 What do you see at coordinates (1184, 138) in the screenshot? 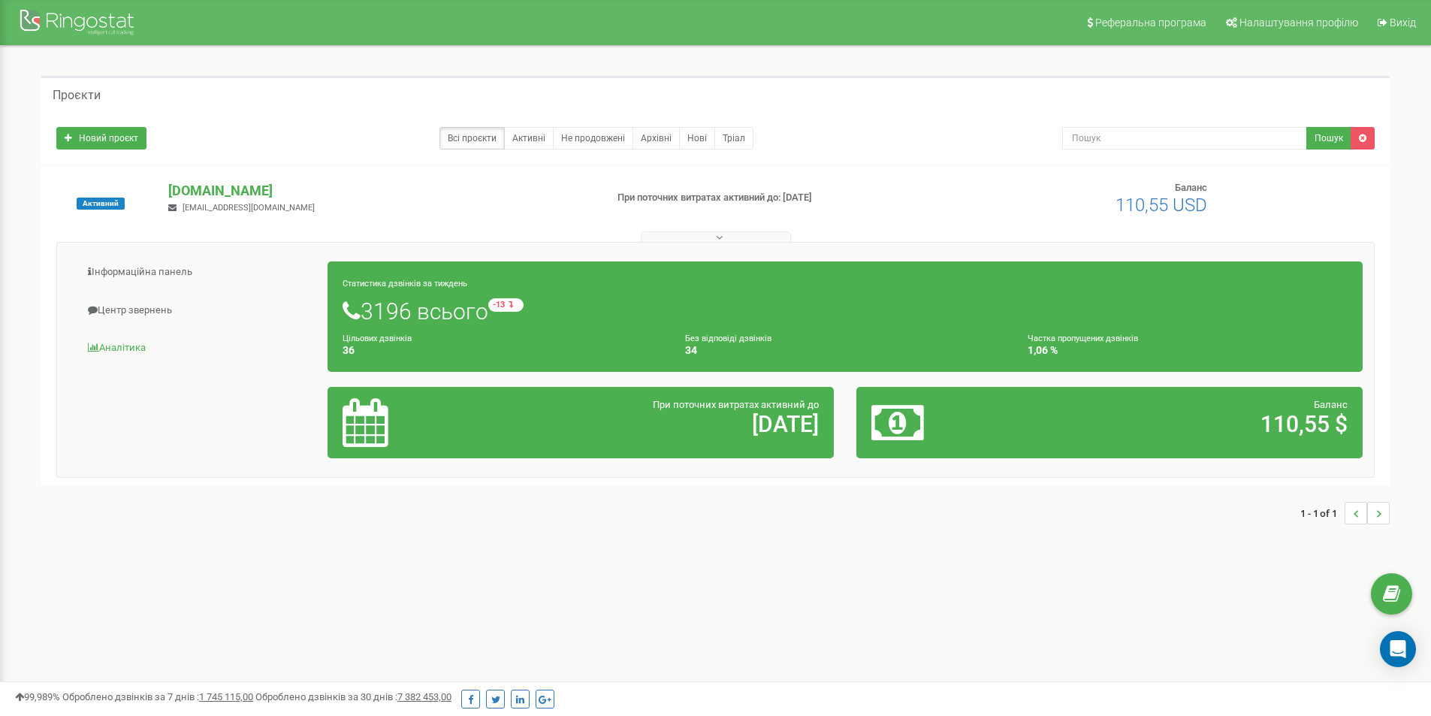
I see `input: Пошук` at bounding box center [1184, 138].